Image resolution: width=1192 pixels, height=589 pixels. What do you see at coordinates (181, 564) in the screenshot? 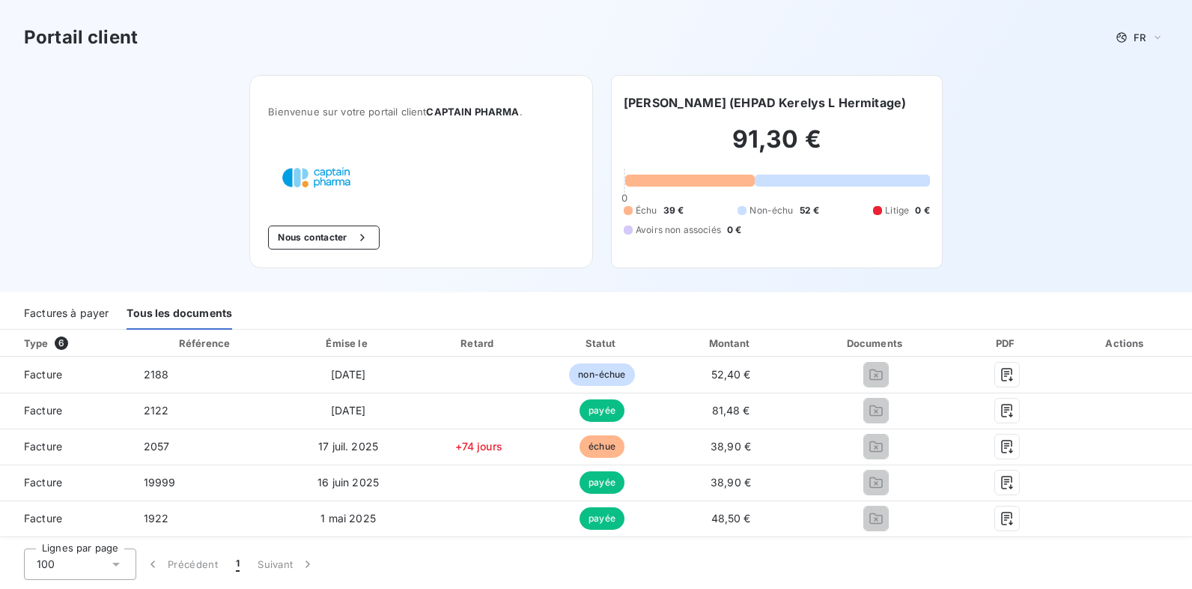
I see `button: Précédent` at bounding box center [181, 564].